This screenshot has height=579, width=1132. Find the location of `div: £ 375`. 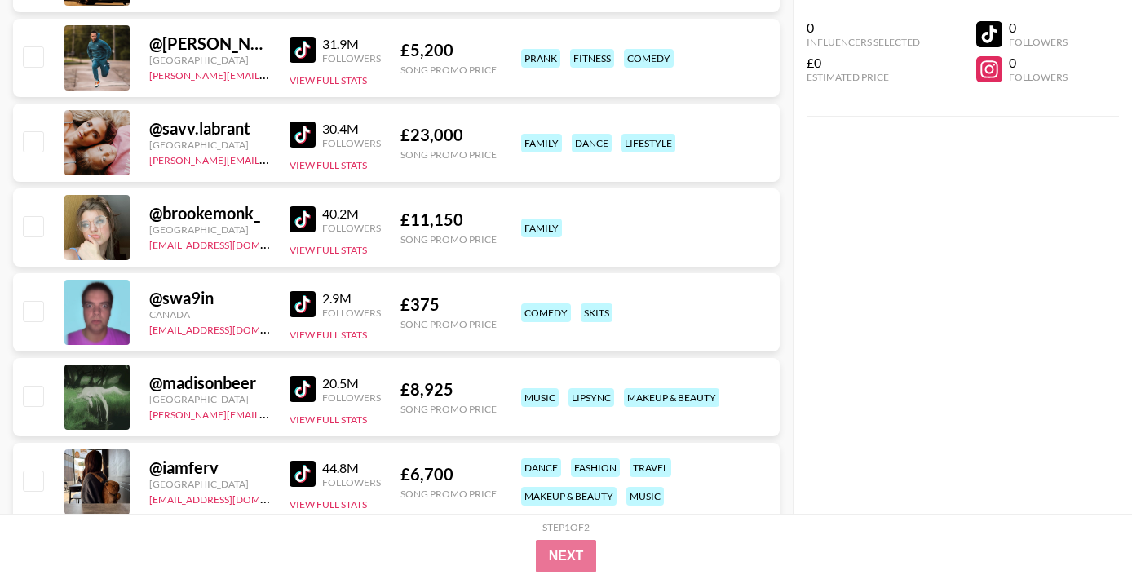

div: £ 375 is located at coordinates (449, 304).